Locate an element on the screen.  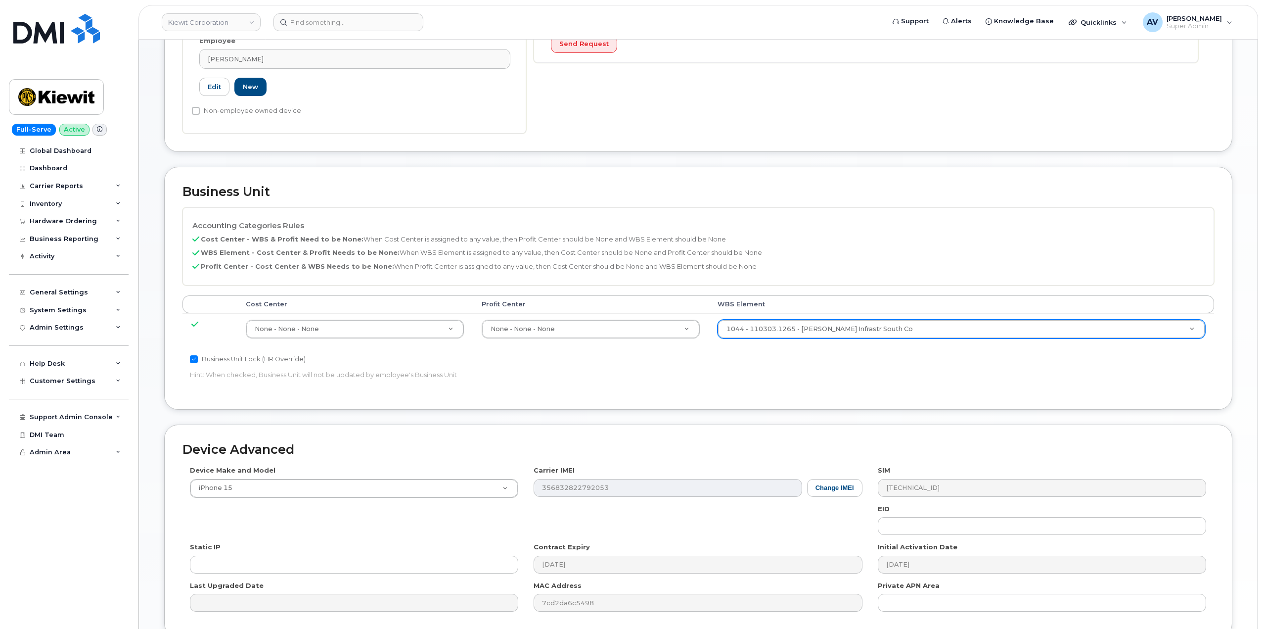
span: Super Admin is located at coordinates (1194, 26).